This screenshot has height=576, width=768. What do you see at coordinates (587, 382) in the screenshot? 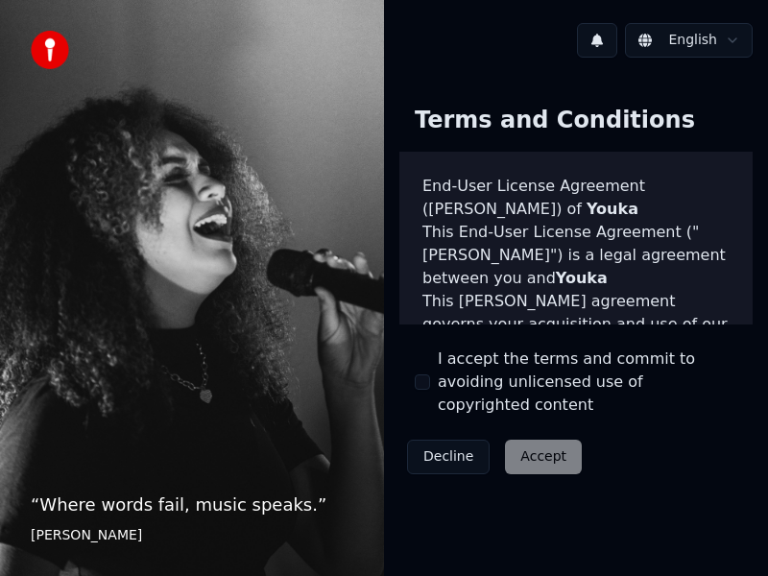
I see `label: I accept the terms and commit to avoiding unlicensed use of copyrighted content` at bounding box center [587, 382].